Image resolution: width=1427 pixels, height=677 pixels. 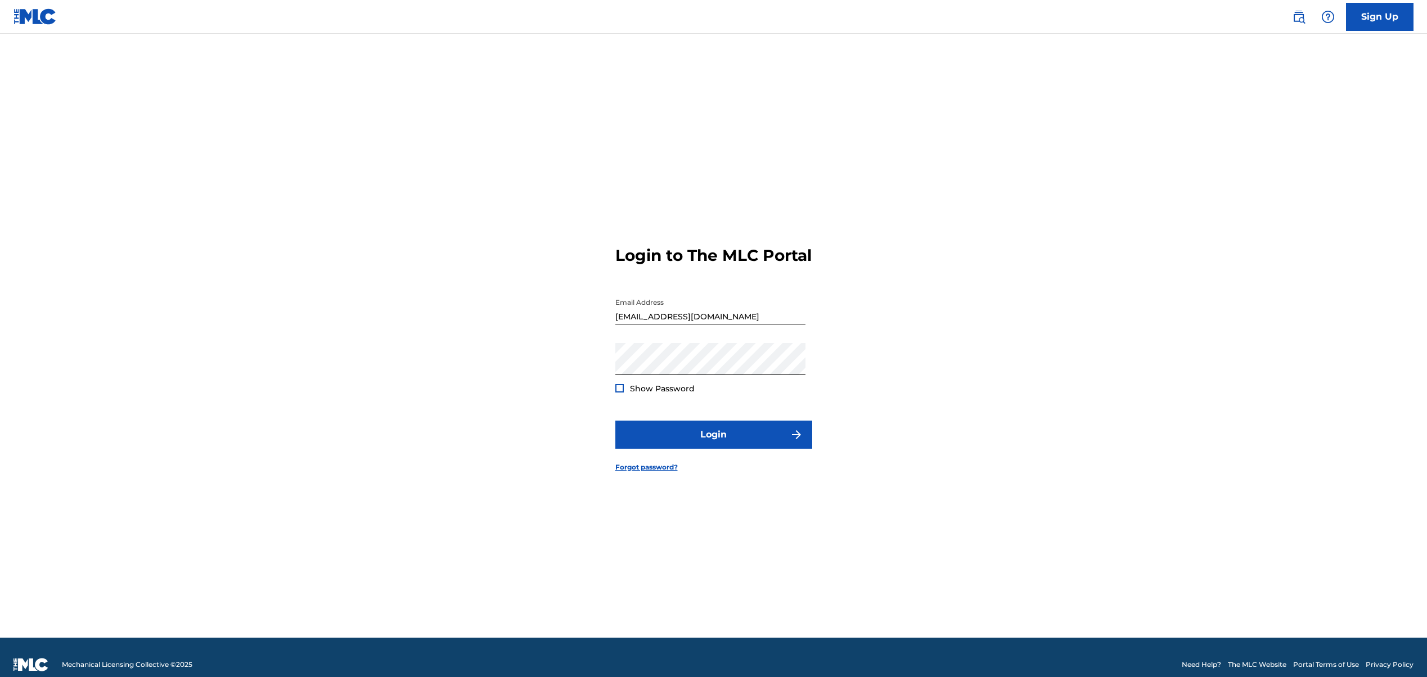 I want to click on span: Show Password, so click(x=662, y=389).